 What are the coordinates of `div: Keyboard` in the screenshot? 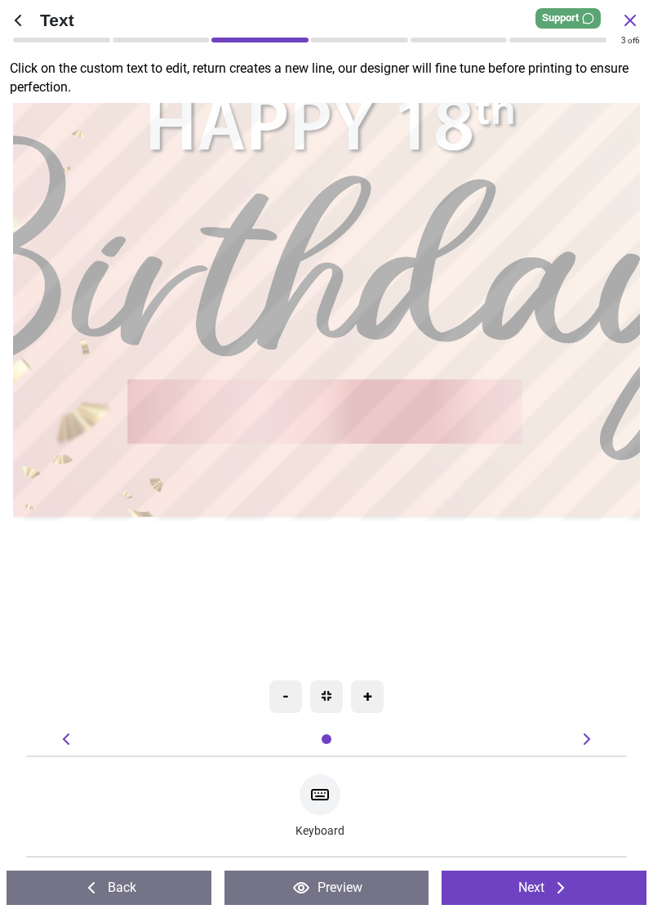 It's located at (320, 806).